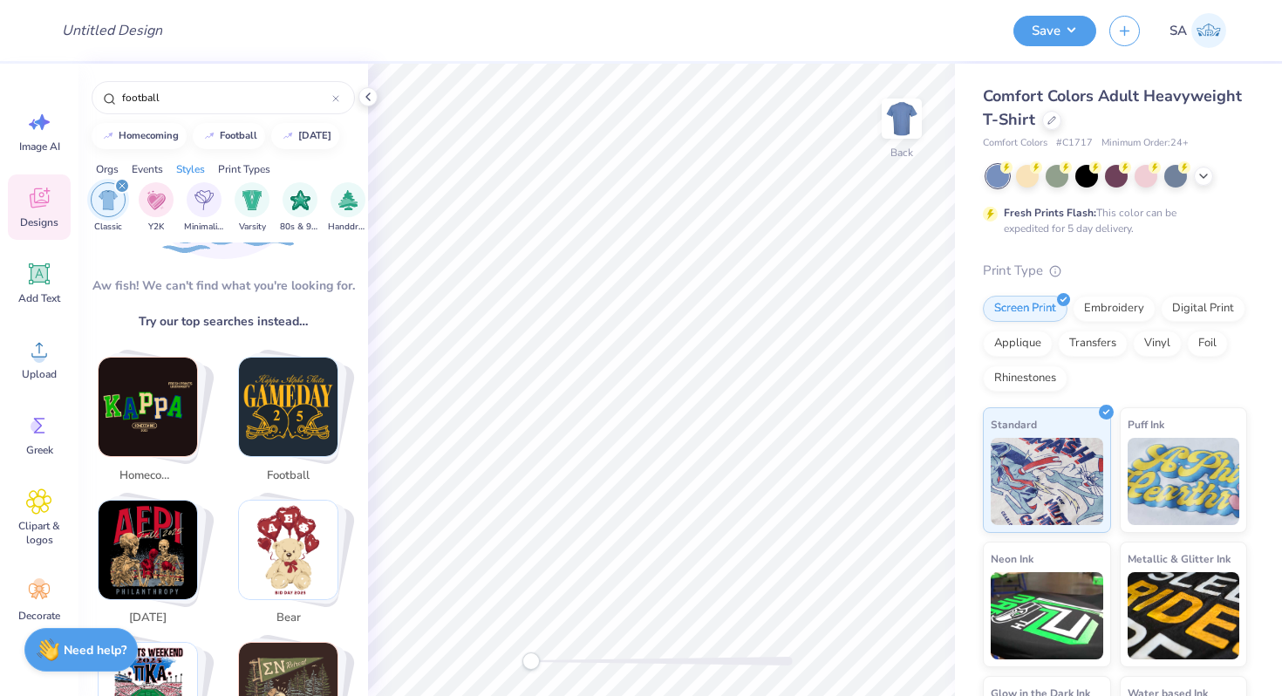 The width and height of the screenshot is (1282, 696). What do you see at coordinates (531, 661) in the screenshot?
I see `div: Accessibility label` at bounding box center [531, 661].